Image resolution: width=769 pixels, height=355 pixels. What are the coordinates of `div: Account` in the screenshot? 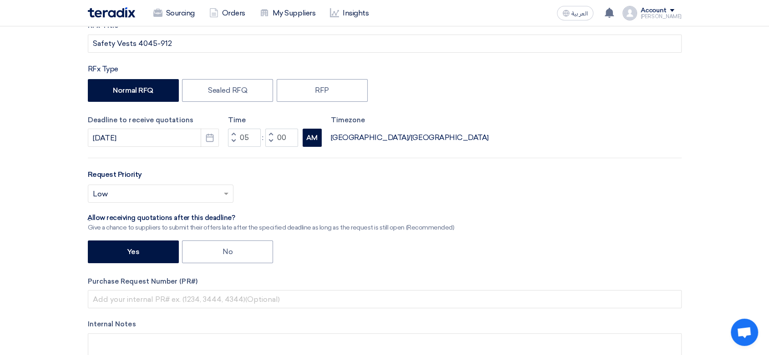 It's located at (653, 10).